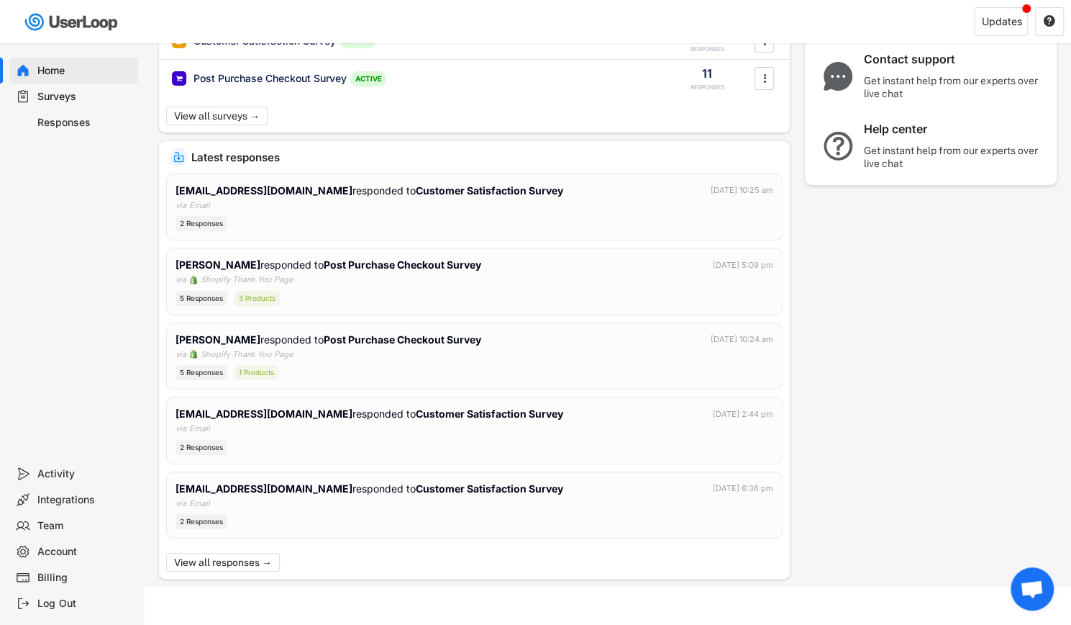  Describe the element at coordinates (954, 129) in the screenshot. I see `div: Help center` at that location.